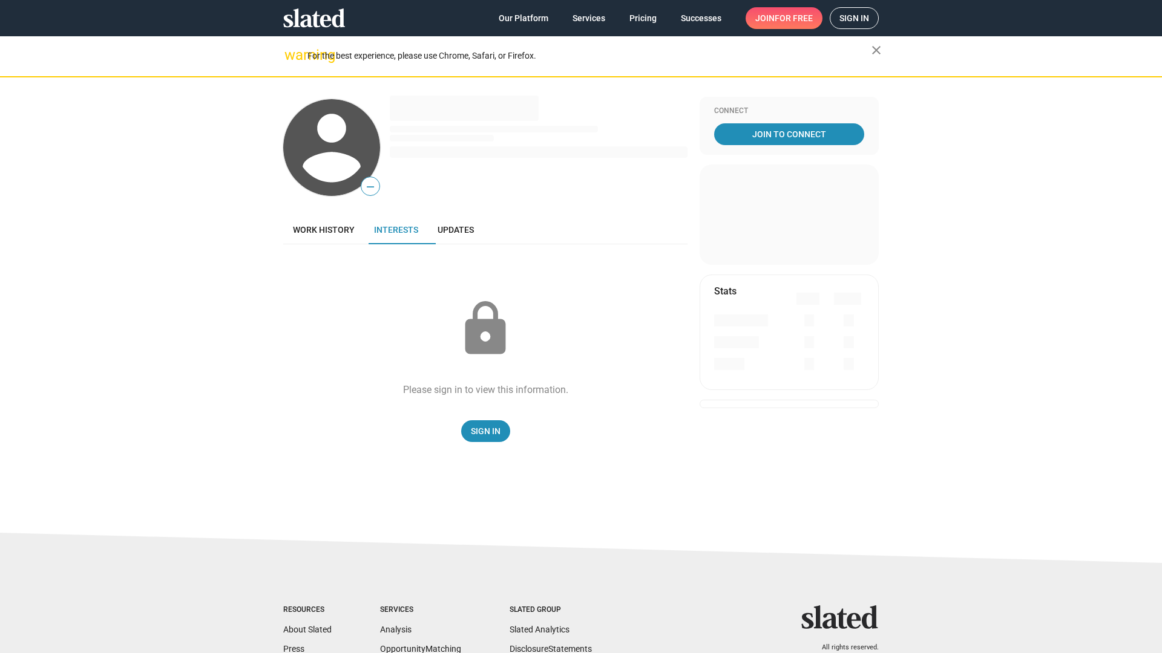 This screenshot has width=1162, height=653. Describe the element at coordinates (456, 230) in the screenshot. I see `span: Updates` at that location.